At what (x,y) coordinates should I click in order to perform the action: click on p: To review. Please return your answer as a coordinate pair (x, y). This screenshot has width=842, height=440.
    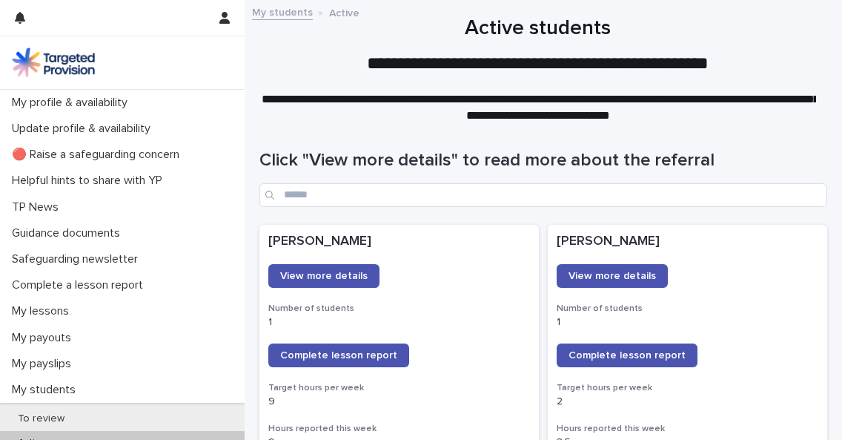
    Looking at the image, I should click on (41, 418).